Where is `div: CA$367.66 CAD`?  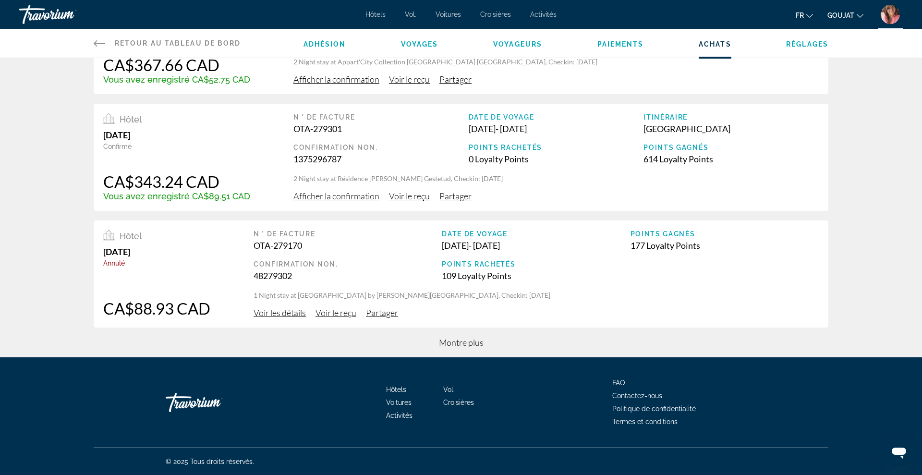 div: CA$367.66 CAD is located at coordinates (177, 65).